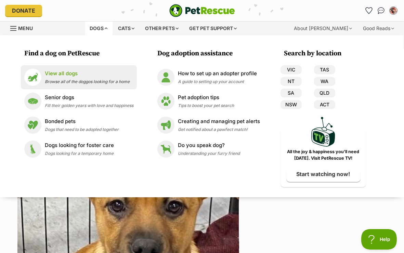 Image resolution: width=404 pixels, height=253 pixels. I want to click on a: Favourites, so click(368, 11).